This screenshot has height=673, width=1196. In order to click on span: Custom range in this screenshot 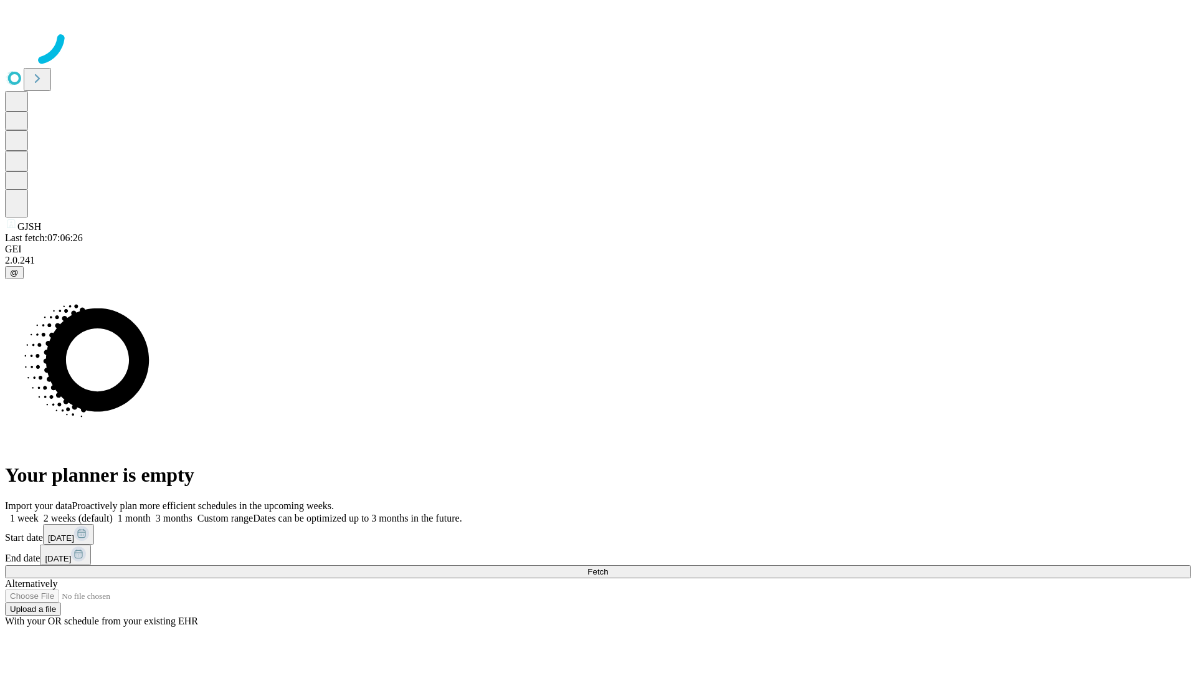, I will do `click(225, 518)`.